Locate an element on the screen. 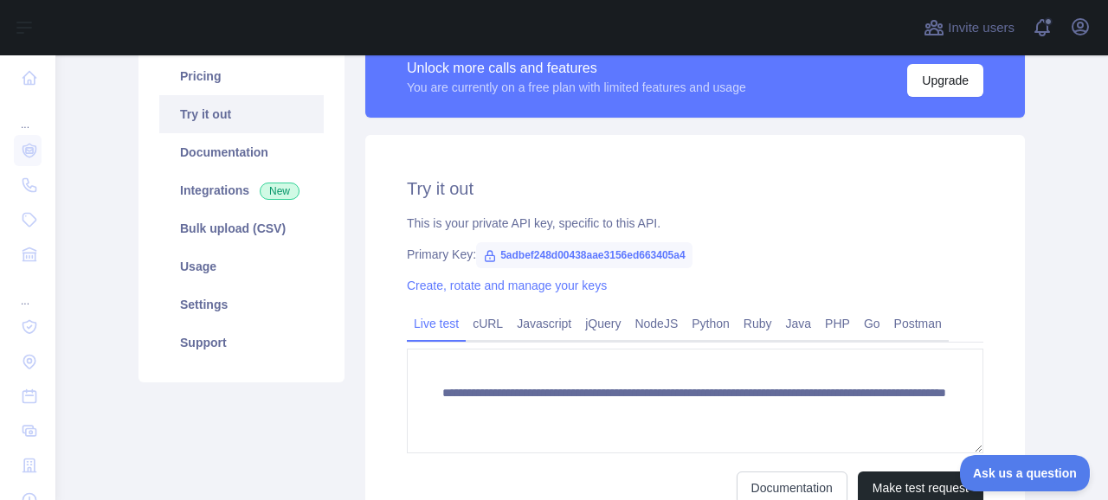 The height and width of the screenshot is (500, 1108). a: cURL is located at coordinates (487, 324).